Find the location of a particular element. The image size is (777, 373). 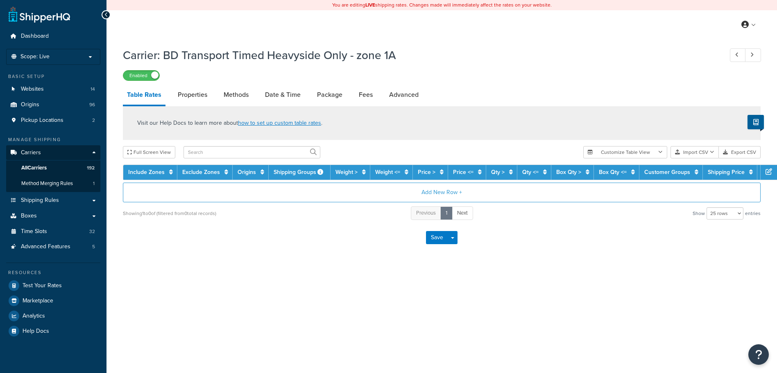

button: Save is located at coordinates (437, 237).